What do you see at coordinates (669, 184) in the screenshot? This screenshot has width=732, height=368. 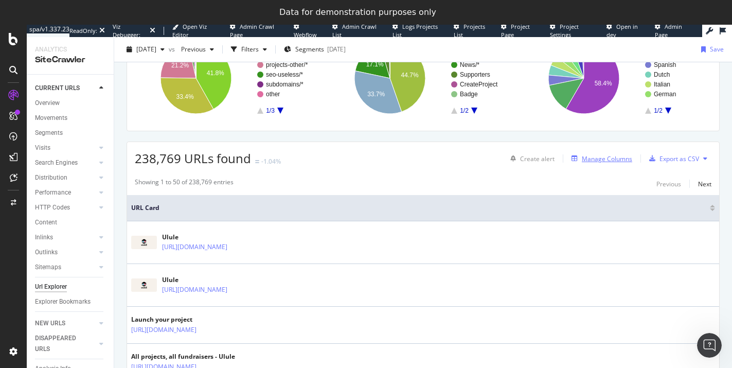 I see `div: Previous` at bounding box center [669, 184].